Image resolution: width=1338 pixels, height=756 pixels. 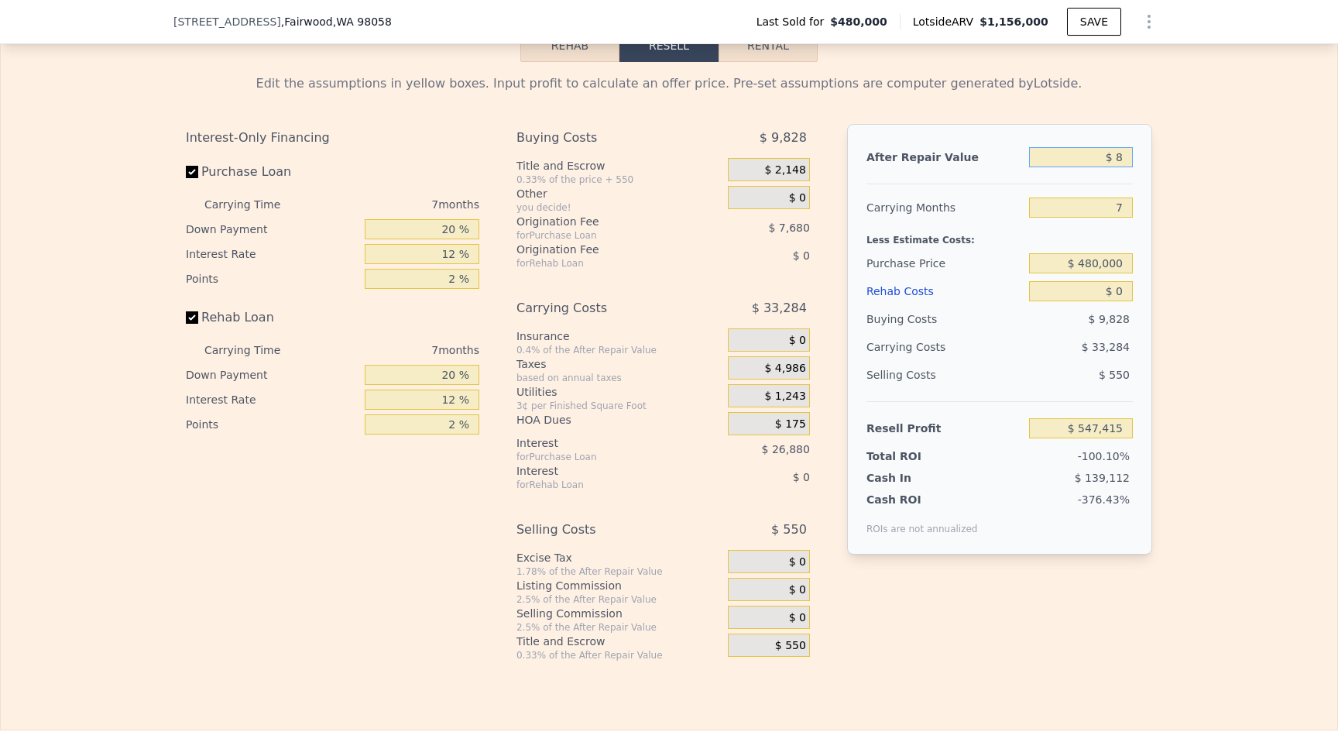 I want to click on div: Purchase Price, so click(x=945, y=263).